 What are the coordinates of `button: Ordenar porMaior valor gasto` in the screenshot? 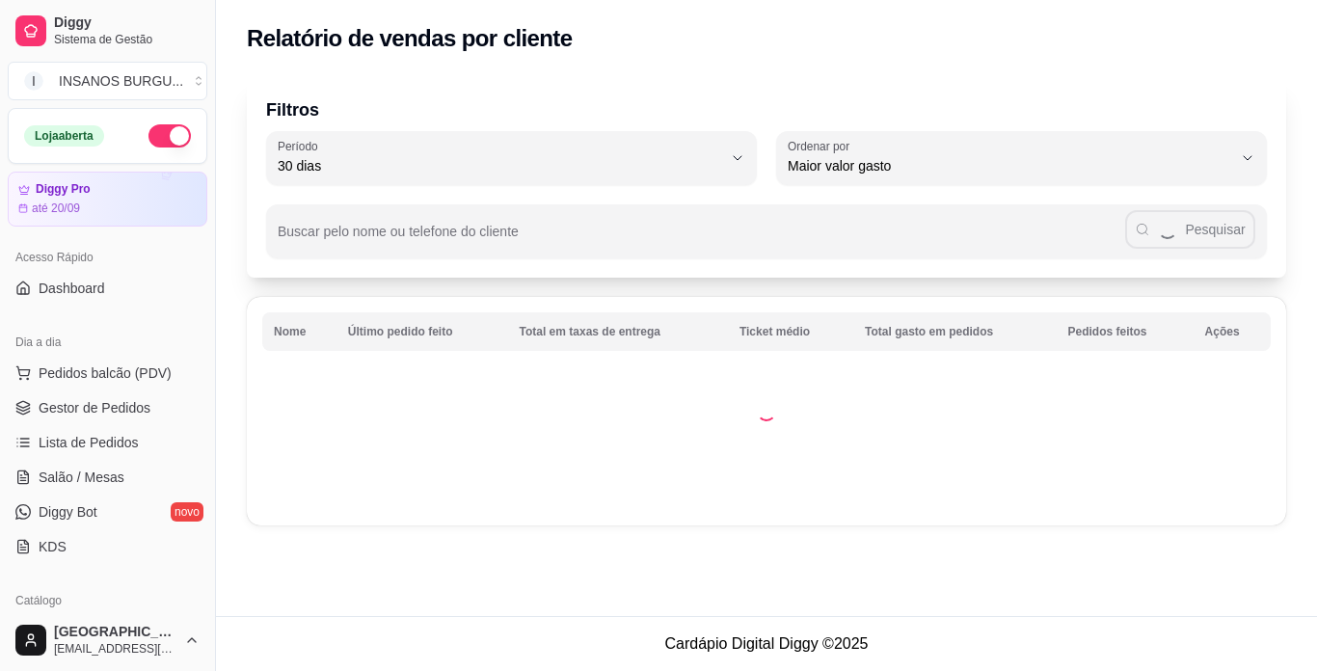 It's located at (1021, 158).